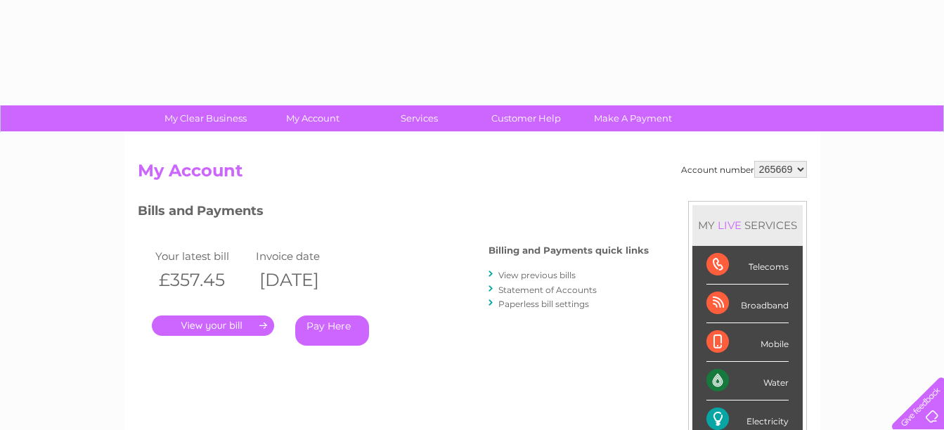 This screenshot has width=944, height=430. I want to click on th: £357.45, so click(202, 280).